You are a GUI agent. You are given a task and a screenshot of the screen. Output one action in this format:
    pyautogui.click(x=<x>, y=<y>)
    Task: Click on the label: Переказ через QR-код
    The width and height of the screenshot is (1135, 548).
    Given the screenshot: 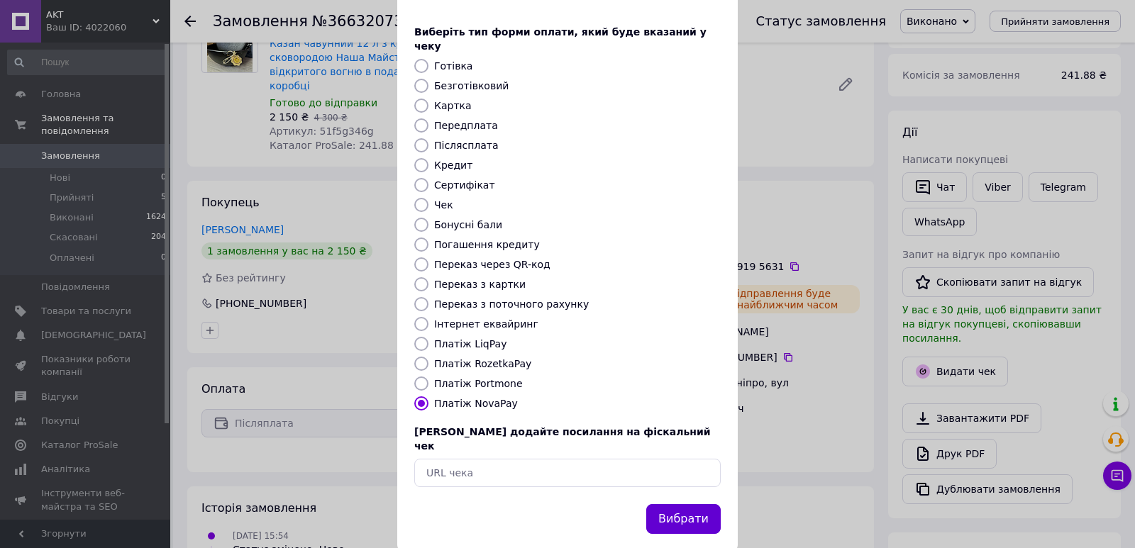 What is the action you would take?
    pyautogui.click(x=492, y=265)
    